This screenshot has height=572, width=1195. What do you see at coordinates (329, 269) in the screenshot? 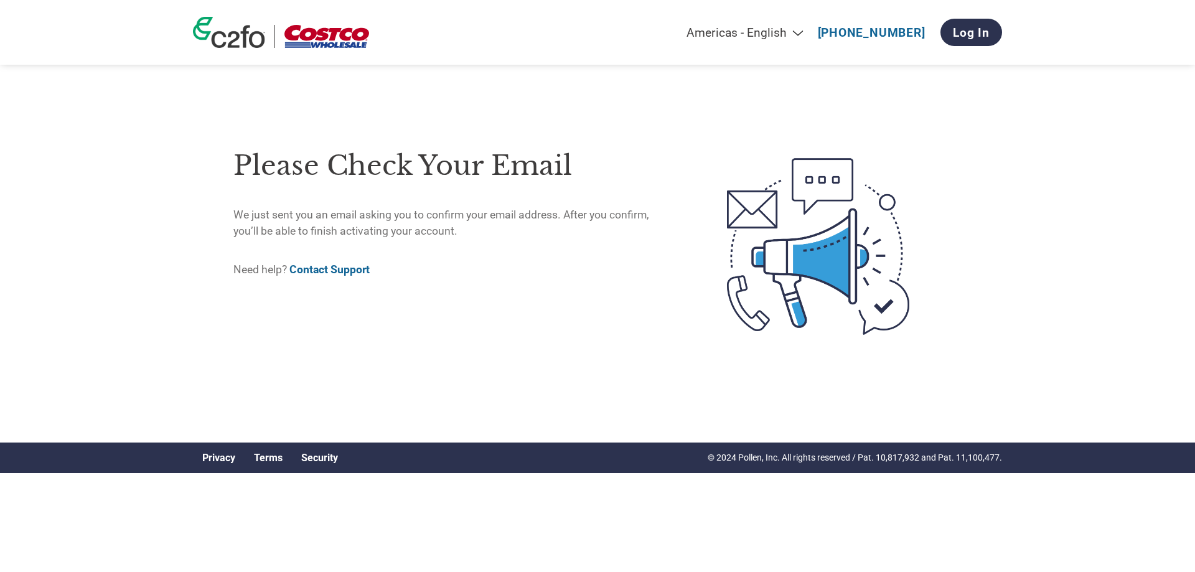
I see `a: Contact Support` at bounding box center [329, 269].